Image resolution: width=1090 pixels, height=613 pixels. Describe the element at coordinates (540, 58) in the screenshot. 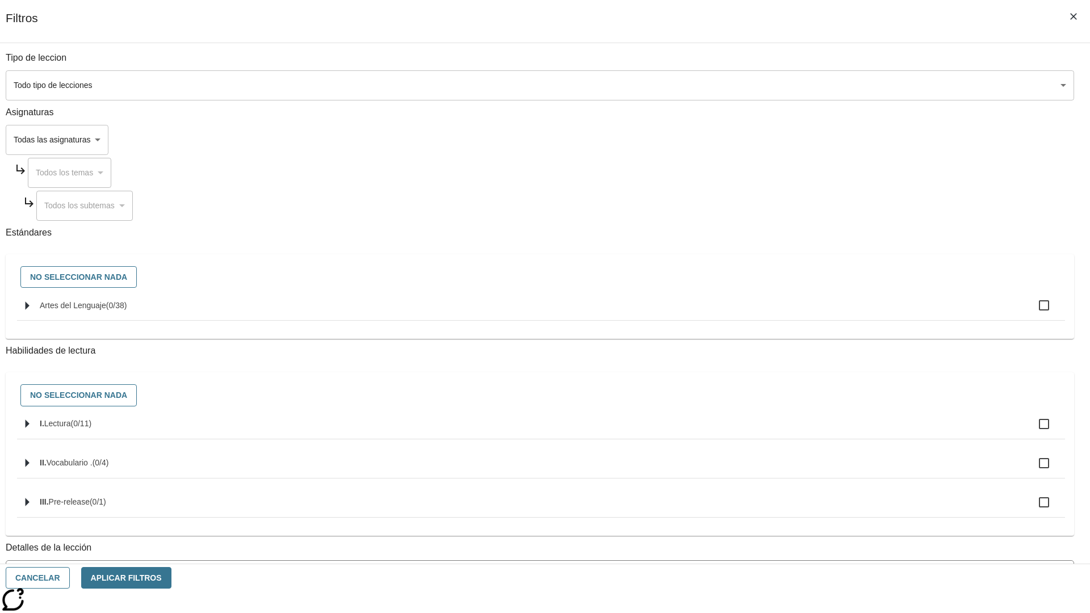

I see `p: Tipo de leccion` at that location.